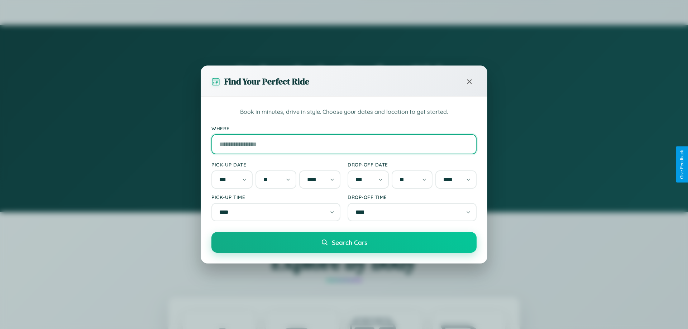  What do you see at coordinates (344, 128) in the screenshot?
I see `label: Where` at bounding box center [344, 128].